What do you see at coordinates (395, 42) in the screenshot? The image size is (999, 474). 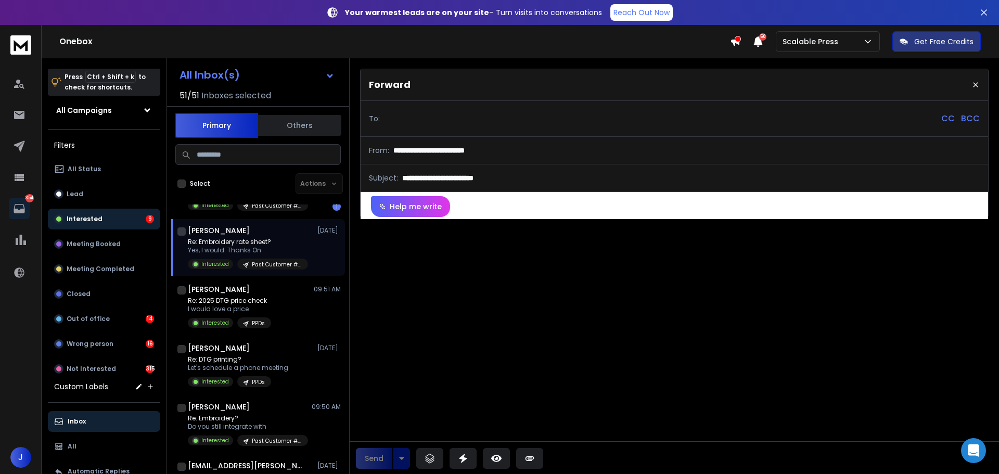 I see `h1: Onebox` at bounding box center [395, 42].